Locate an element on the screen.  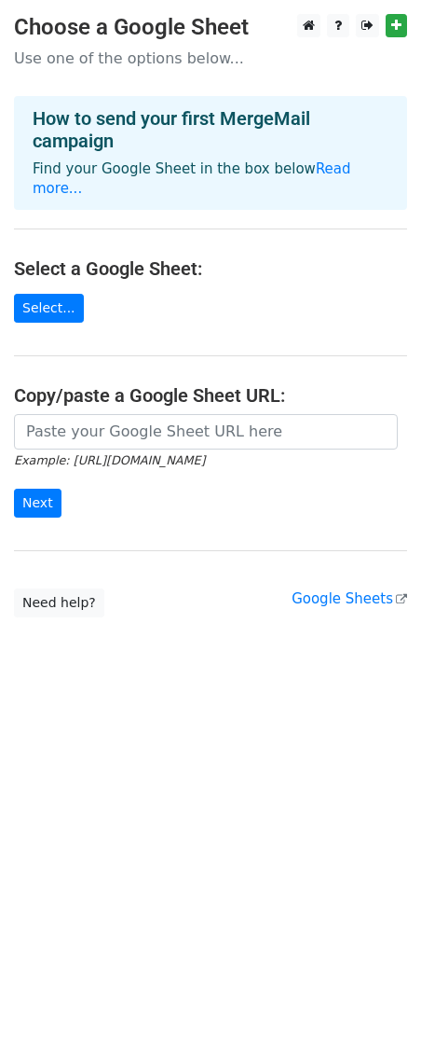
a: Google Sheets is located at coordinates (350, 599).